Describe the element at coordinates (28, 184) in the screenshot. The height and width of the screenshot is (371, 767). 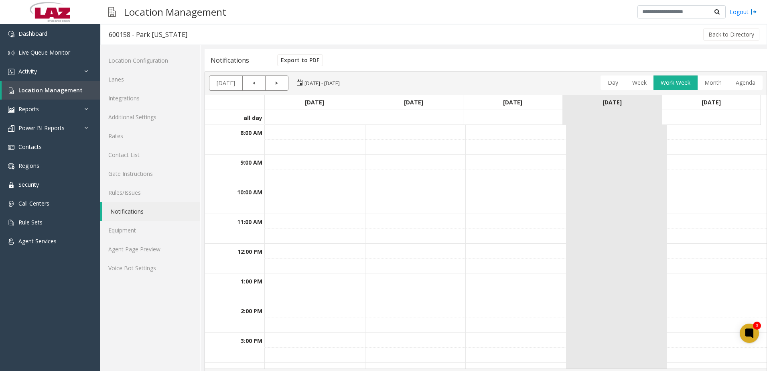
I see `span: Security` at that location.